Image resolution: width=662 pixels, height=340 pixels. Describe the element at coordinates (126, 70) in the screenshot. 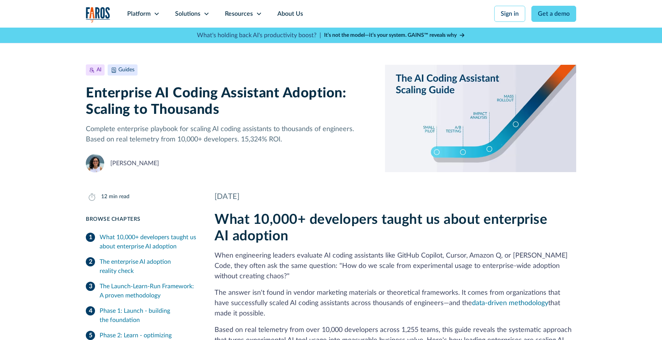

I see `div: Guides` at that location.